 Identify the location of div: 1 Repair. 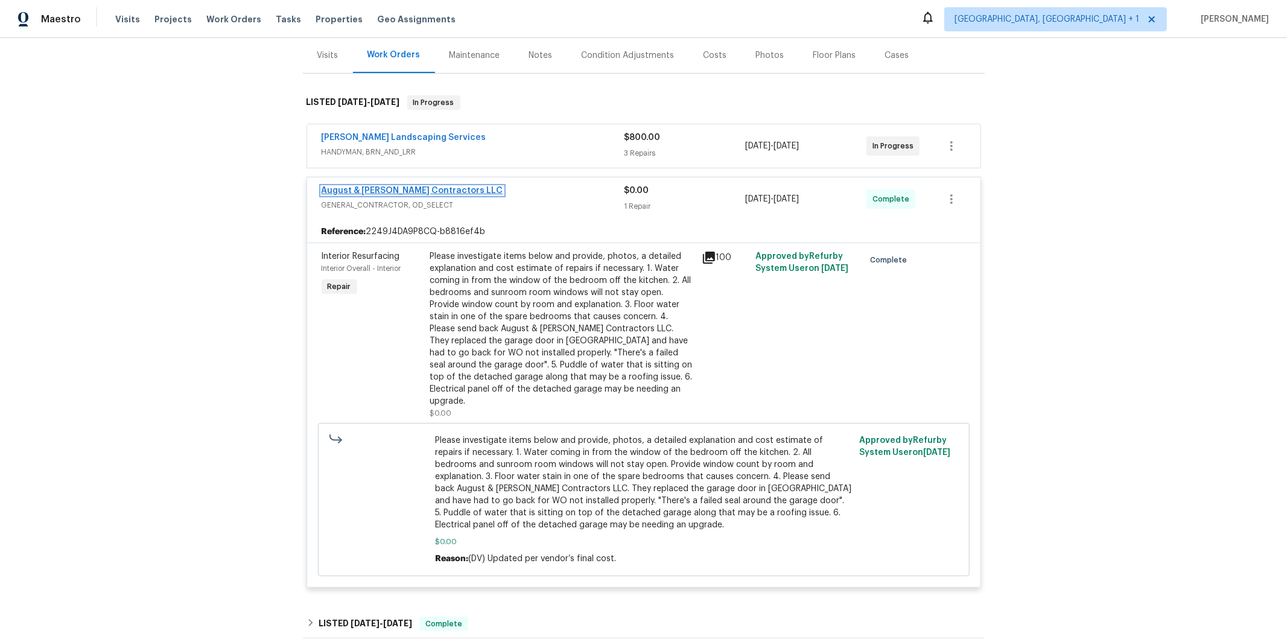
(685, 206).